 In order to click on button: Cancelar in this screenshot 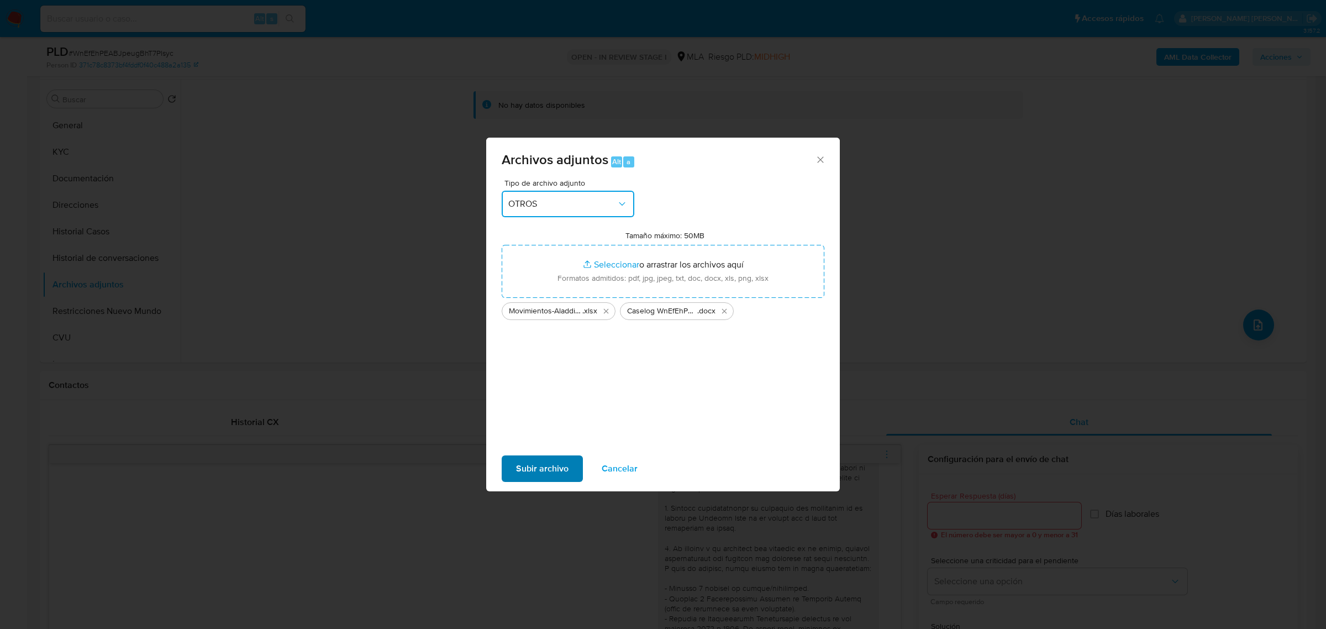, I will do `click(619, 468)`.